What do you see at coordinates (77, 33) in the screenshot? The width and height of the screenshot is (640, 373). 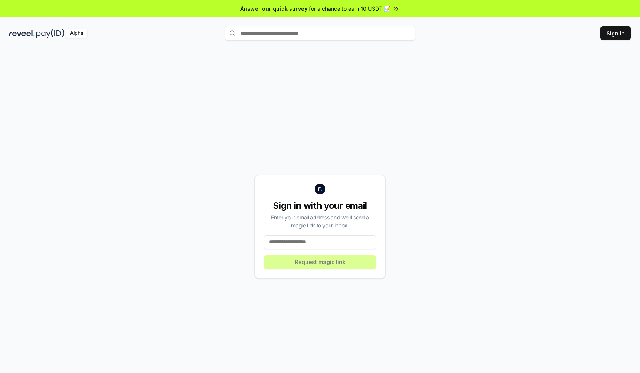 I see `div: Alpha` at bounding box center [77, 33].